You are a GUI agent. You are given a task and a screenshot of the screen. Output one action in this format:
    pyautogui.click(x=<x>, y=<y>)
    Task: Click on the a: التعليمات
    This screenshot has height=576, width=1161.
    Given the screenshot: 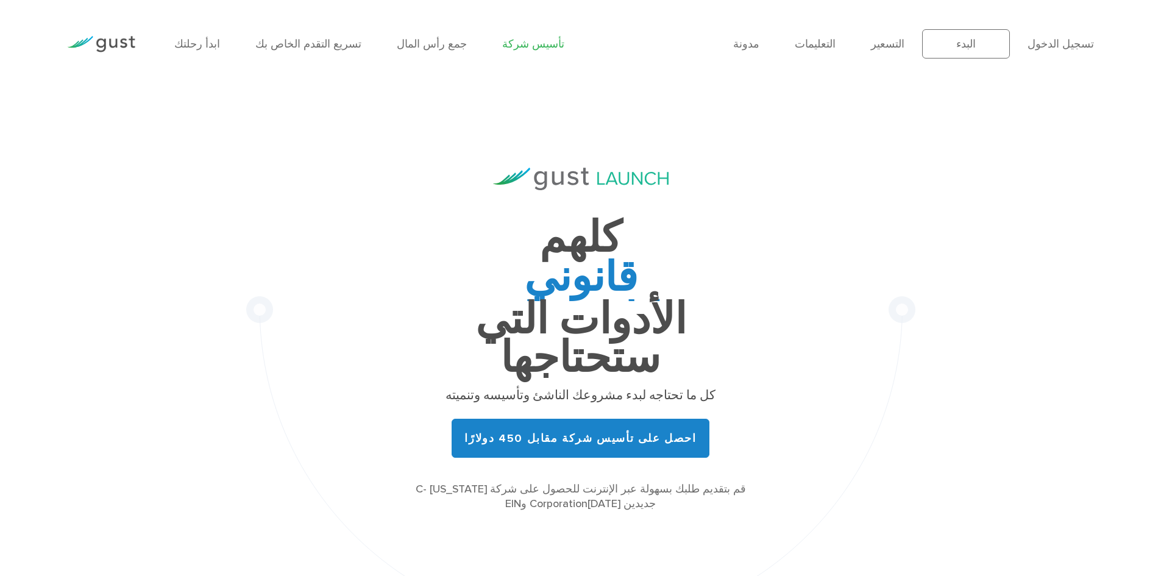 What is the action you would take?
    pyautogui.click(x=815, y=44)
    